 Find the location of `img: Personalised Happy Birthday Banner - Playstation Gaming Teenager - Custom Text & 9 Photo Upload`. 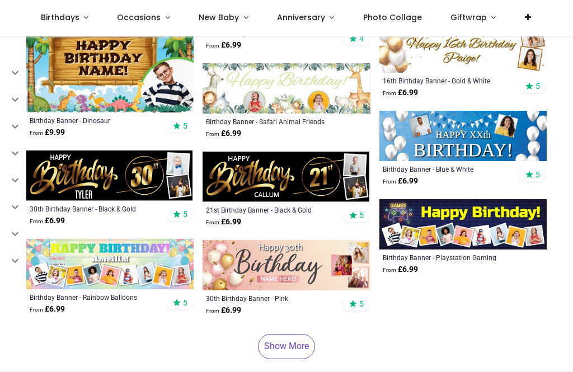

img: Personalised Happy Birthday Banner - Playstation Gaming Teenager - Custom Text & 9 Photo Upload is located at coordinates (462, 224).